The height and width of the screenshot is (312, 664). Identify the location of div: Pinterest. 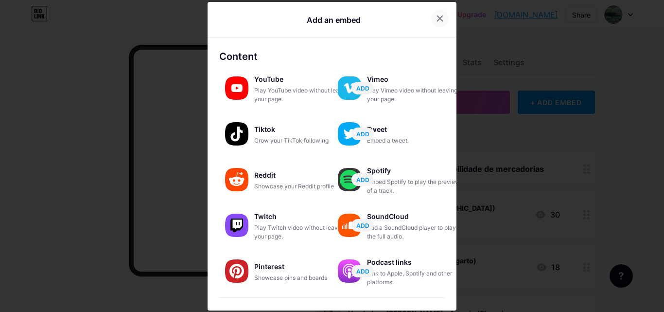
(303, 267).